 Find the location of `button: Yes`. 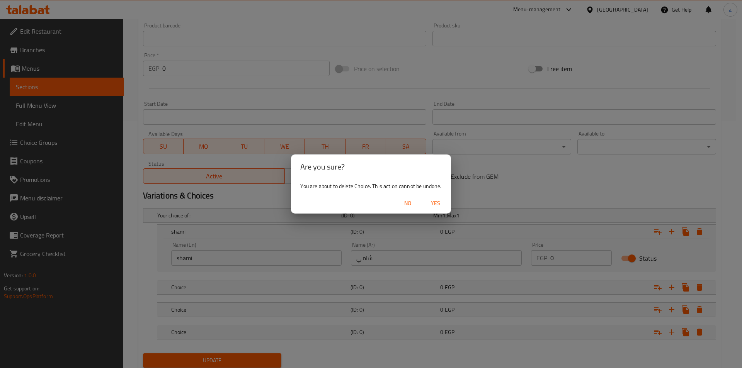

button: Yes is located at coordinates (435, 203).